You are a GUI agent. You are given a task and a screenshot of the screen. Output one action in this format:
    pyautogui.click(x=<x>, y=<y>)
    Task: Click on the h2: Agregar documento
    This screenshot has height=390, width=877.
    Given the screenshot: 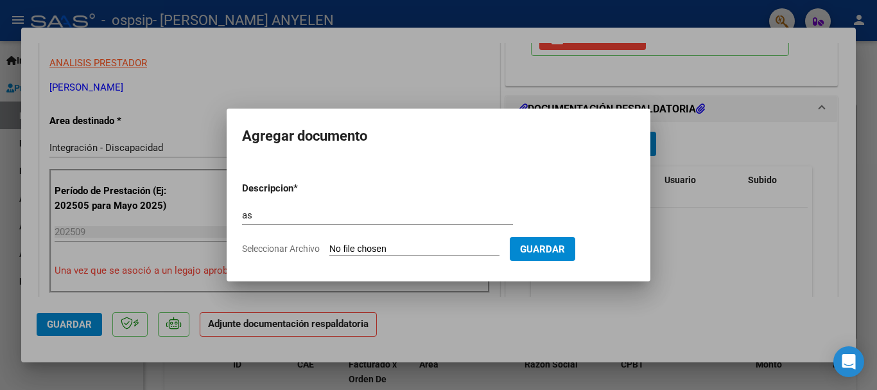 What is the action you would take?
    pyautogui.click(x=438, y=136)
    